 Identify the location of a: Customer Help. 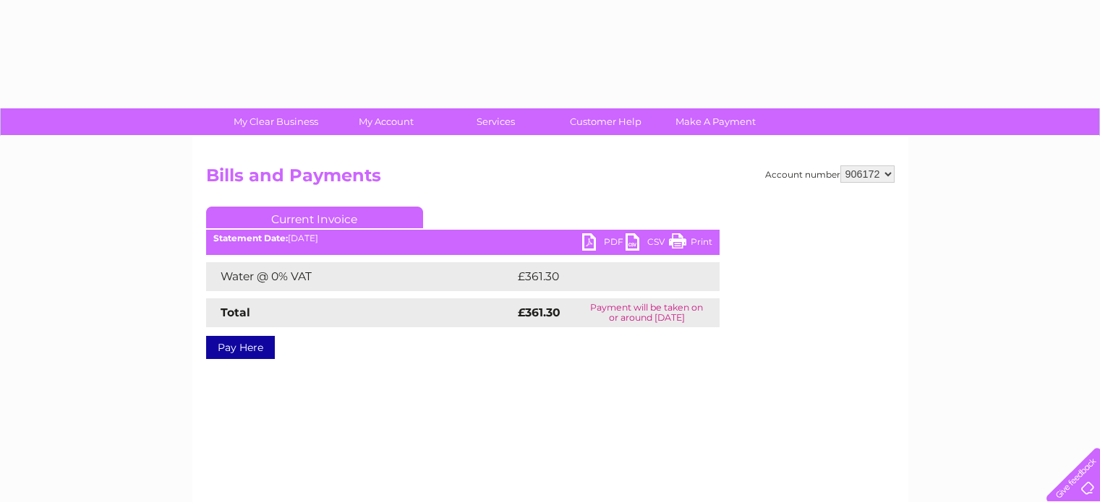
(605, 121).